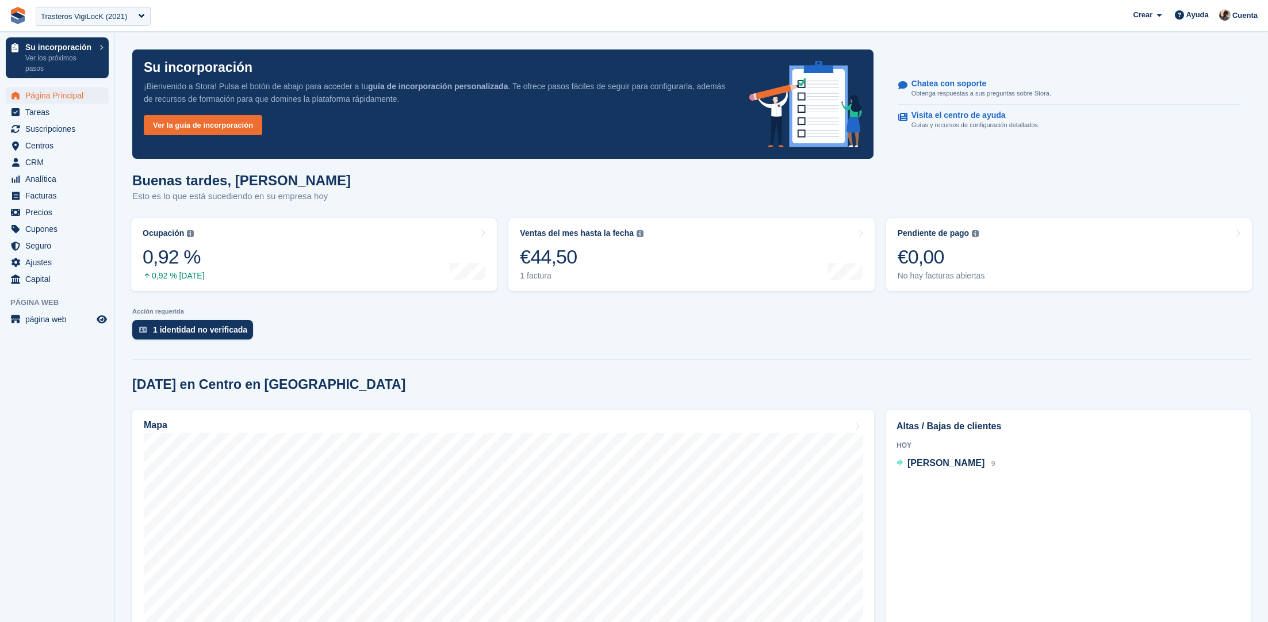 This screenshot has height=622, width=1268. What do you see at coordinates (200, 330) in the screenshot?
I see `div: 1 identidad no verificada` at bounding box center [200, 330].